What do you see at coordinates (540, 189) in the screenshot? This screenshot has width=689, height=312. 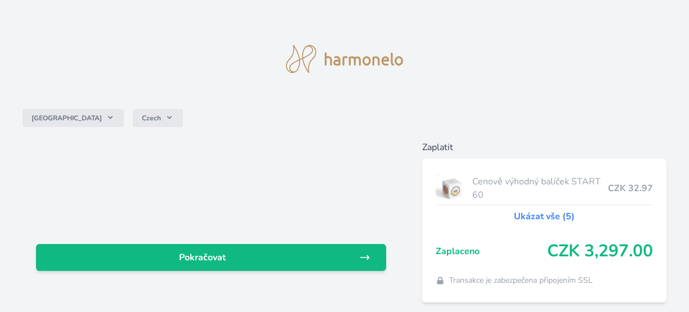 I see `span: Cenově výhodný balíček START 60` at bounding box center [540, 189].